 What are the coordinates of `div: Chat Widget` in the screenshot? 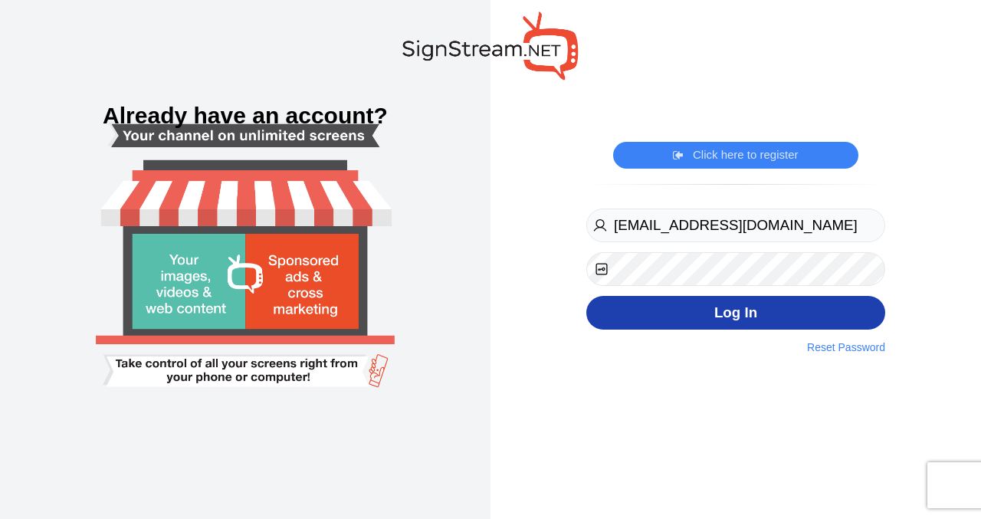 It's located at (943, 482).